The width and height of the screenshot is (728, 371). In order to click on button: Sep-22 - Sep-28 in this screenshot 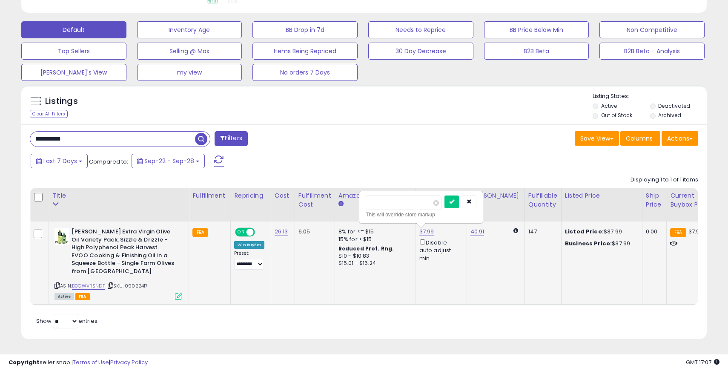, I will do `click(168, 161)`.